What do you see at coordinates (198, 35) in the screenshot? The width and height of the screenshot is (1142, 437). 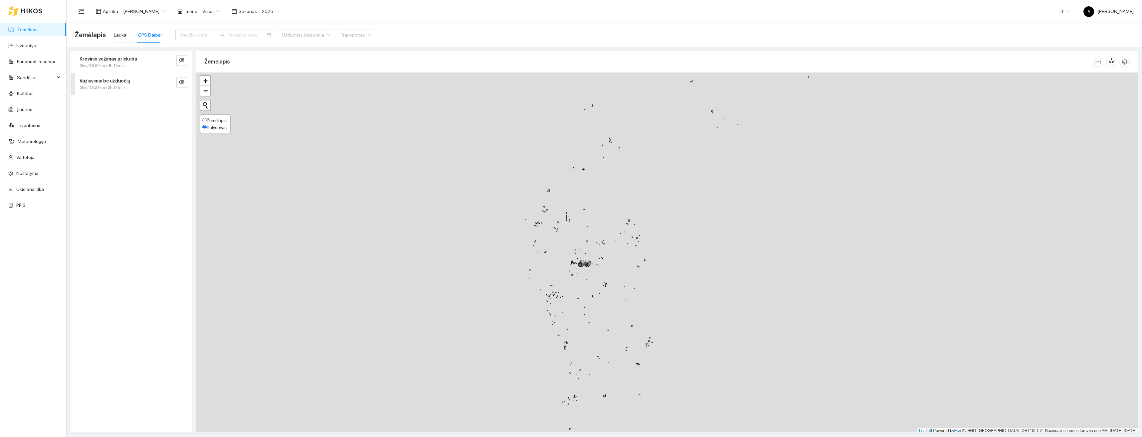 I see `input: Pradžios data` at bounding box center [198, 35].